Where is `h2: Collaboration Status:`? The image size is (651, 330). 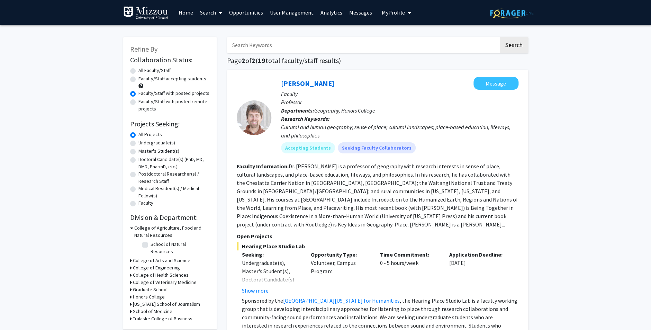 h2: Collaboration Status: is located at coordinates (170, 60).